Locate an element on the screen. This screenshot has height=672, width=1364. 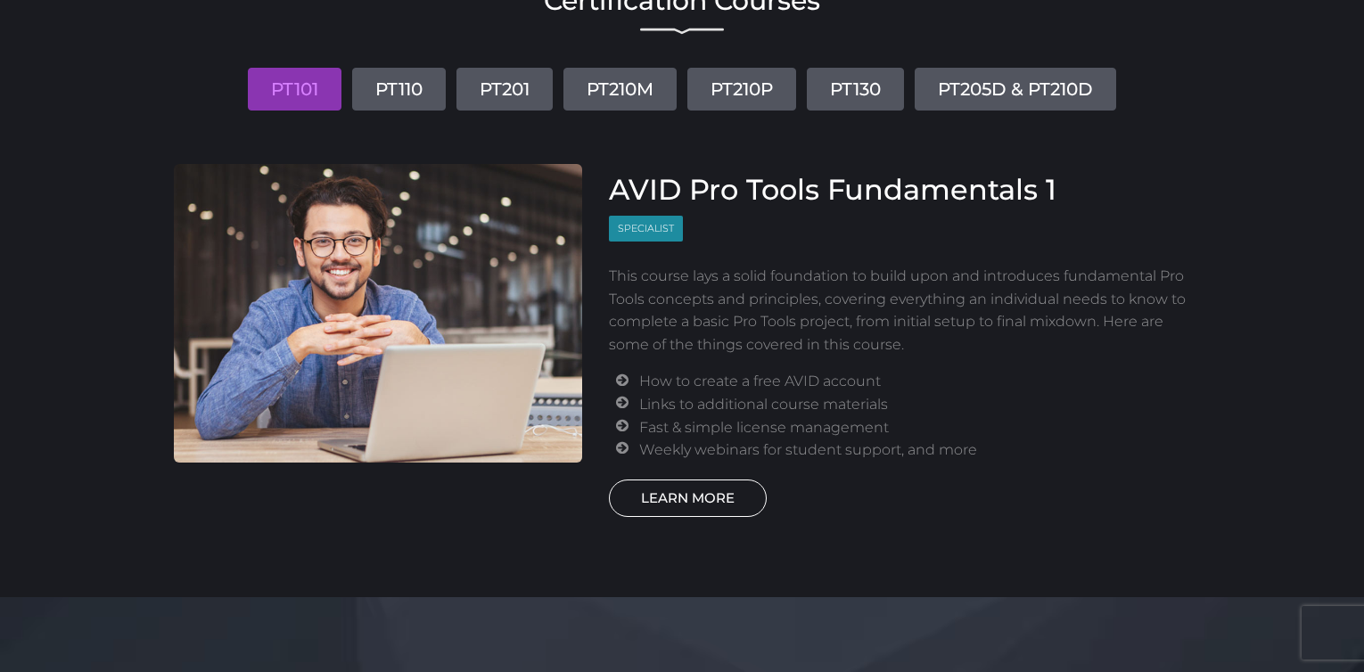
p: This course lays a solid foundation to build upon and introduces fundamental Pro Tools concepts a... is located at coordinates (900, 310).